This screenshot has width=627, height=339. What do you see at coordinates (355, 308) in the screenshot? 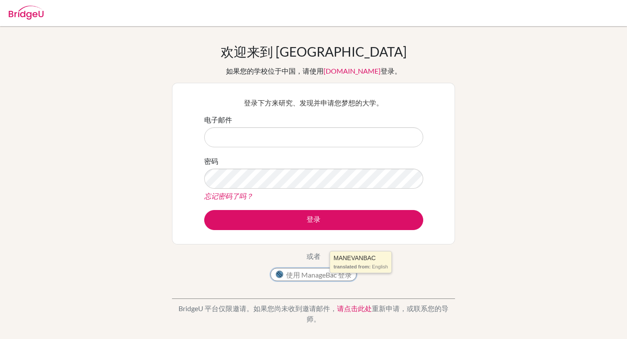
I see `a: 请点击此处` at bounding box center [355, 308].